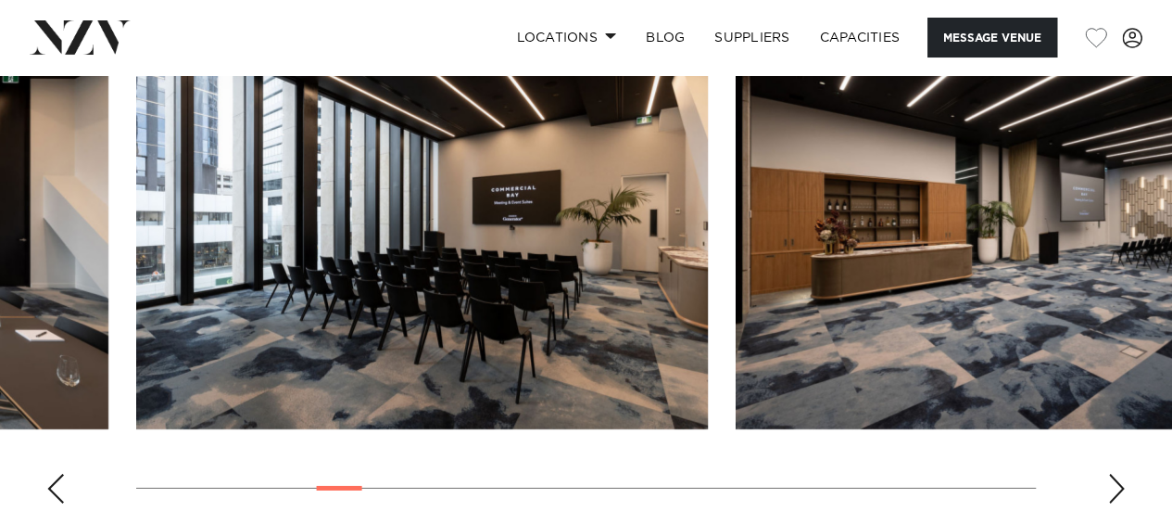 The height and width of the screenshot is (511, 1172). I want to click on a: SUPPLIERS, so click(752, 37).